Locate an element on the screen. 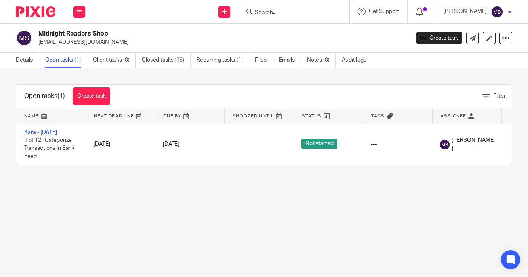 The width and height of the screenshot is (528, 277). span: (1) is located at coordinates (61, 96).